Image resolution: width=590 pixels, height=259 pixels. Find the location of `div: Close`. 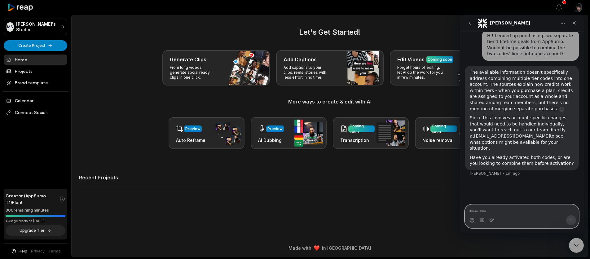

div: Close is located at coordinates (114, 8).